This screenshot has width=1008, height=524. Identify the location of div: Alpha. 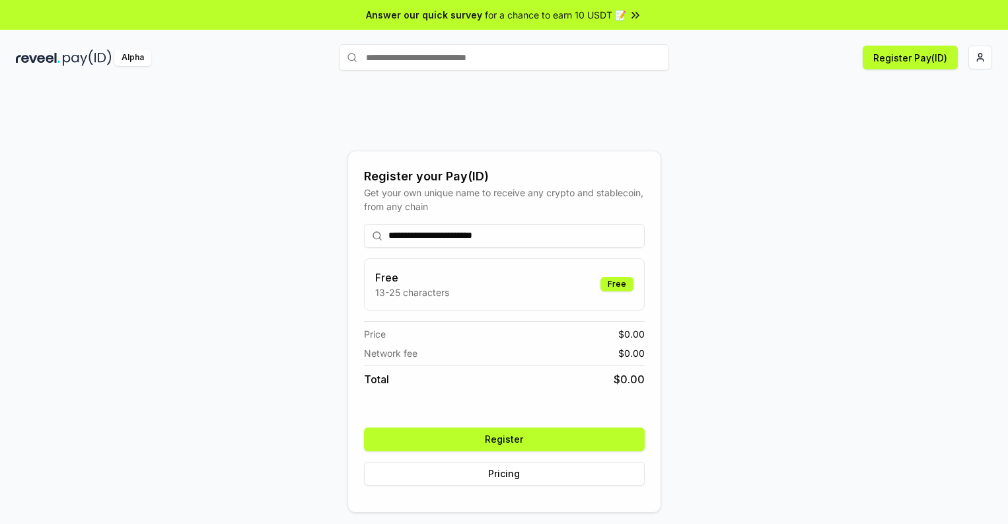
(133, 57).